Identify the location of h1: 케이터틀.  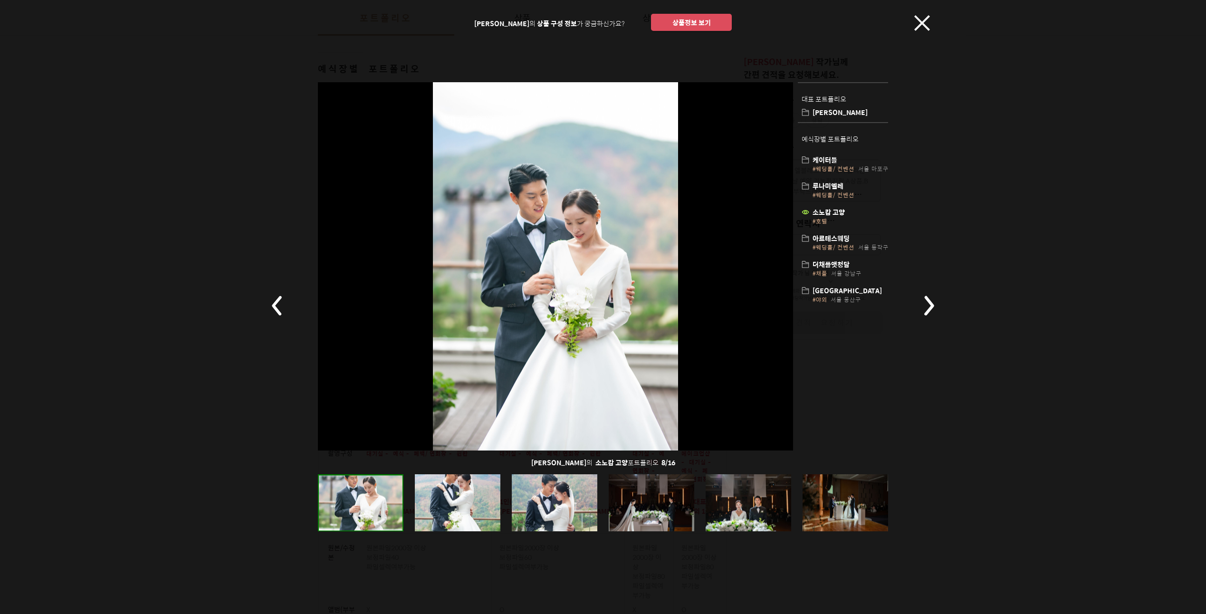
(858, 160).